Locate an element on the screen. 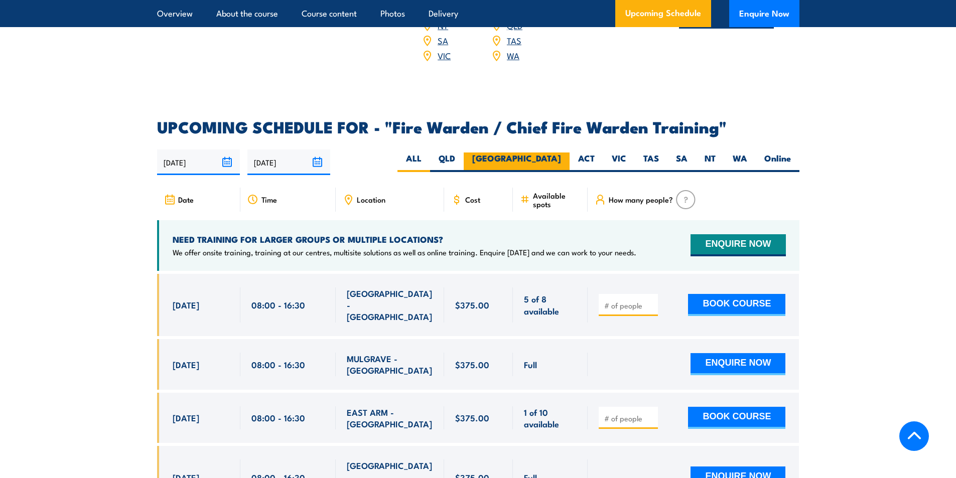 This screenshot has width=956, height=478. span: Location is located at coordinates (371, 199).